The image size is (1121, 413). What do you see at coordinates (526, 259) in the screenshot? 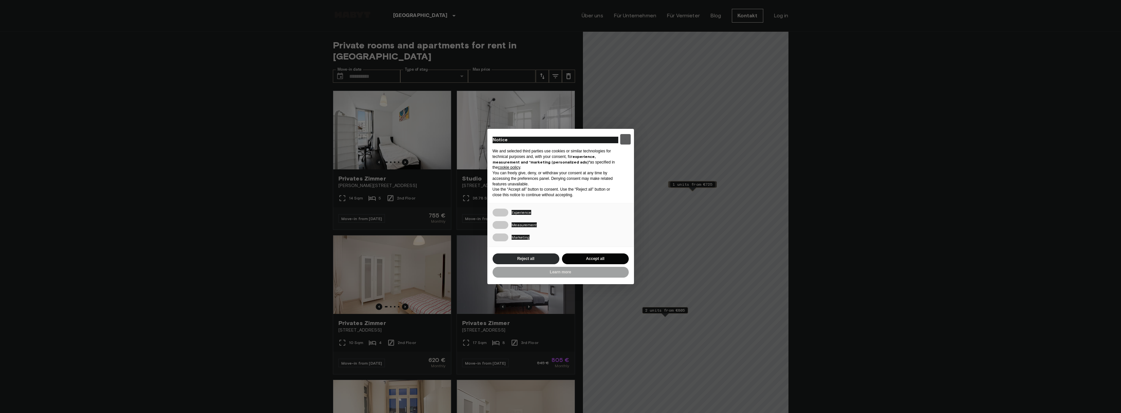
I see `button: Reject all` at bounding box center [526, 259].